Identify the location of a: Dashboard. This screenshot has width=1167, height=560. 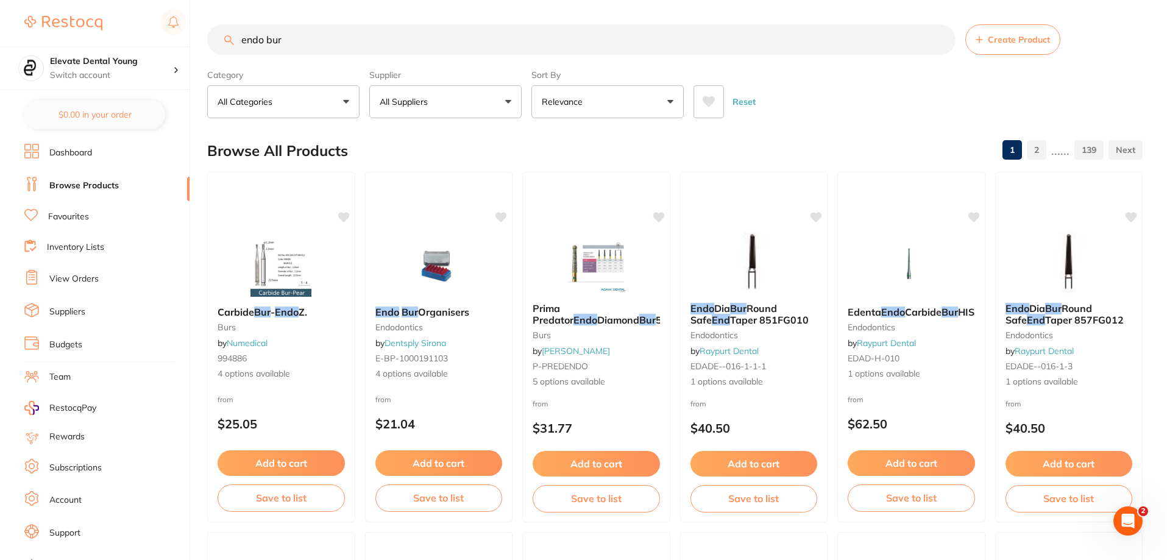
(71, 153).